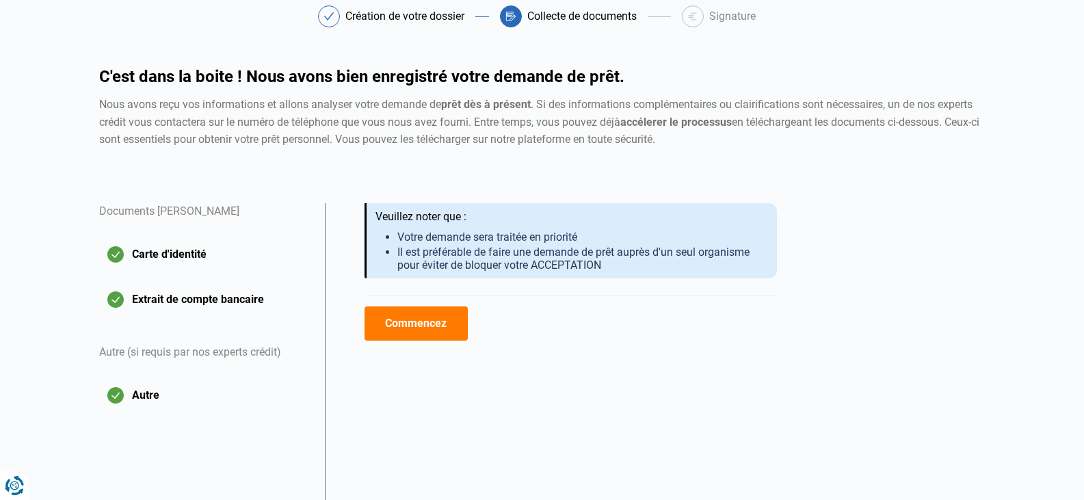  Describe the element at coordinates (732, 16) in the screenshot. I see `div: Signature` at that location.